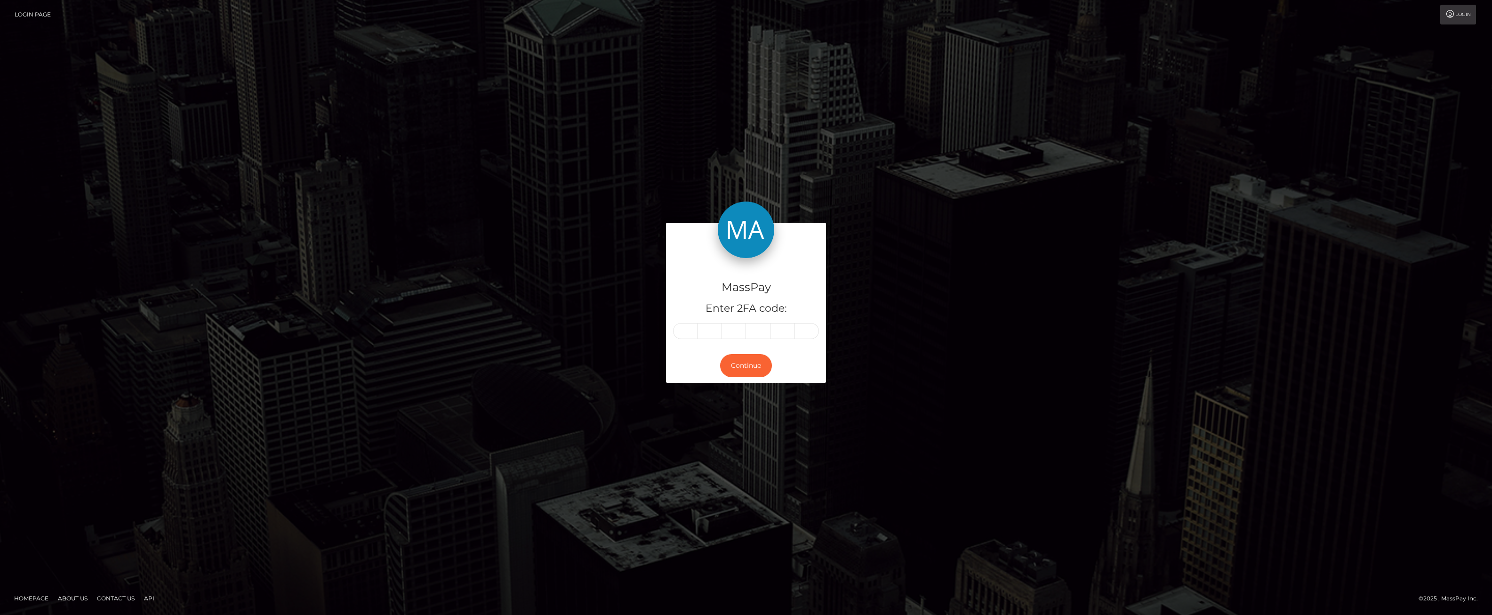 The width and height of the screenshot is (1492, 615). Describe the element at coordinates (116, 598) in the screenshot. I see `a: Contact Us` at that location.